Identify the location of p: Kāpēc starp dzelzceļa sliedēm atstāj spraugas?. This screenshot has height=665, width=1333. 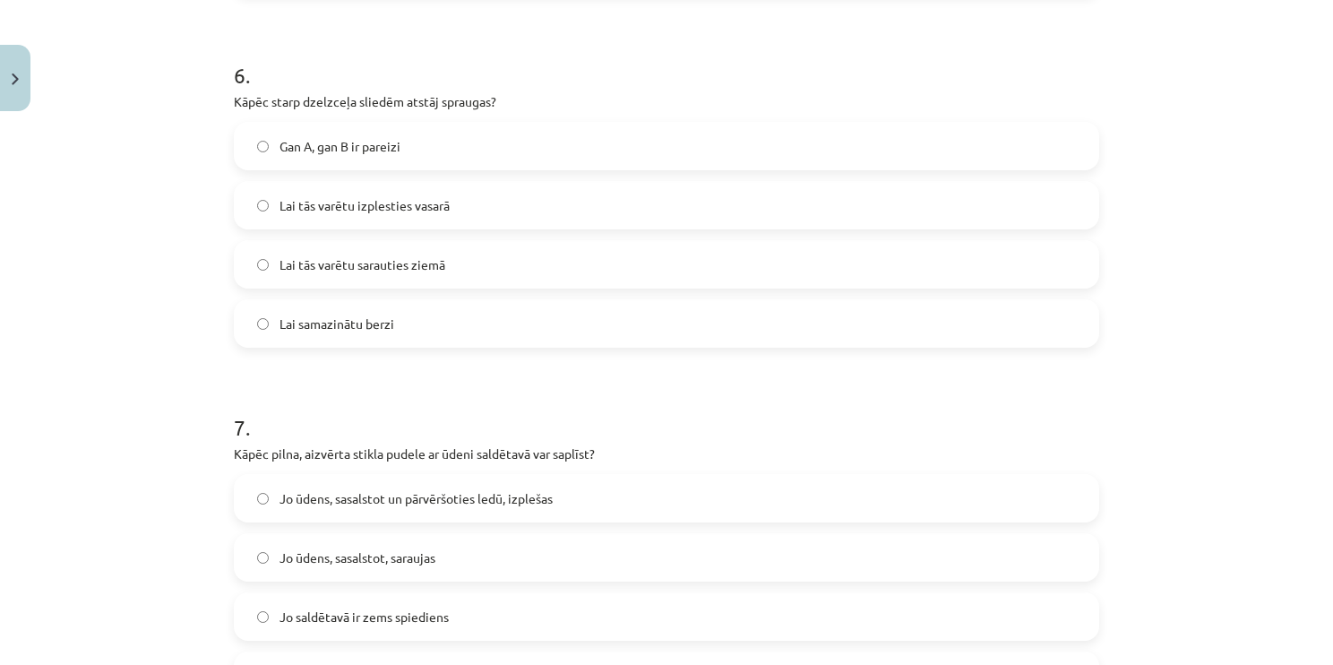
(667, 101).